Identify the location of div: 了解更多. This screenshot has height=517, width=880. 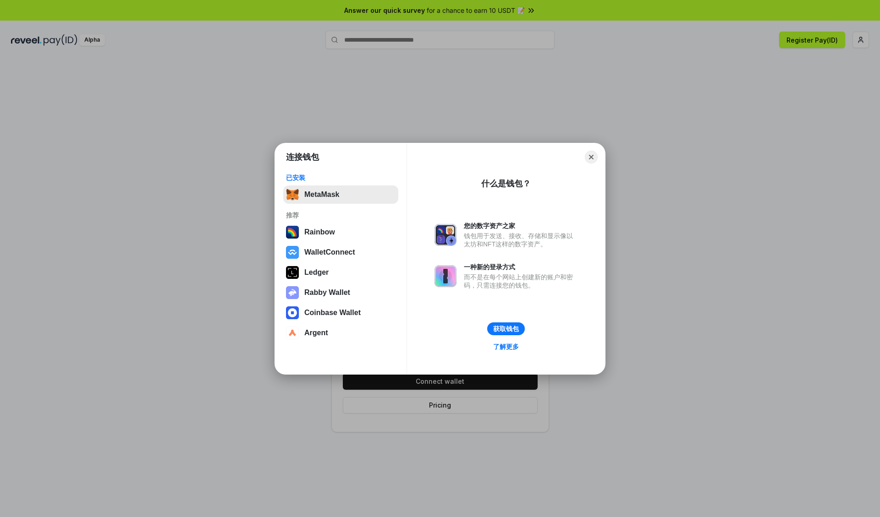
(506, 347).